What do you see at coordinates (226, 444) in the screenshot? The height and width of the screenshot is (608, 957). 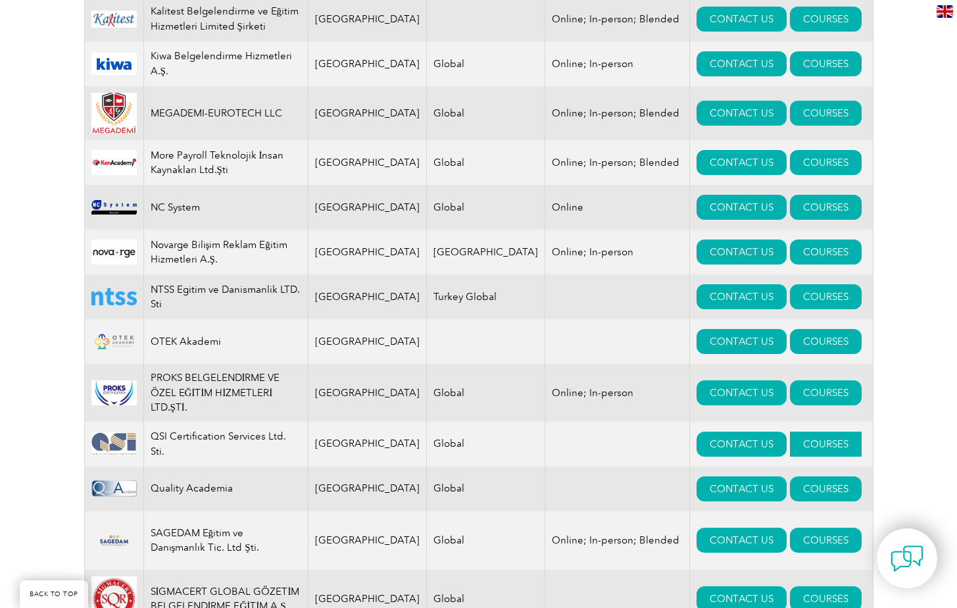 I see `td: QSI Certification Services Ltd. Sti.` at bounding box center [226, 444].